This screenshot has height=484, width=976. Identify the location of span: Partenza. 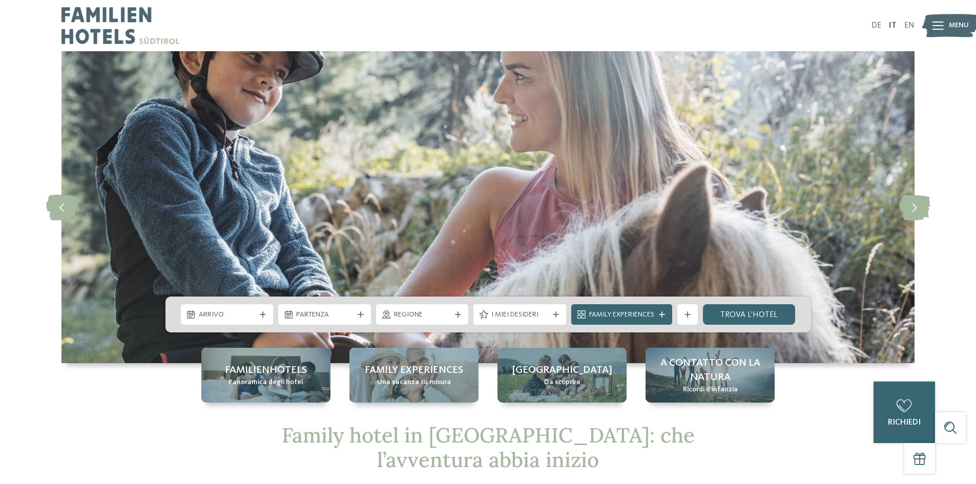
(324, 315).